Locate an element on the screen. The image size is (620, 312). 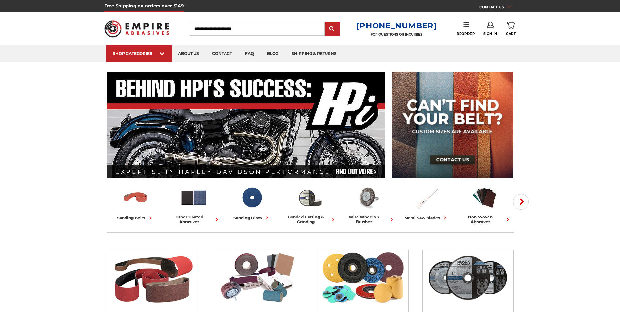
div: wire wheels & brushes is located at coordinates (368, 219).